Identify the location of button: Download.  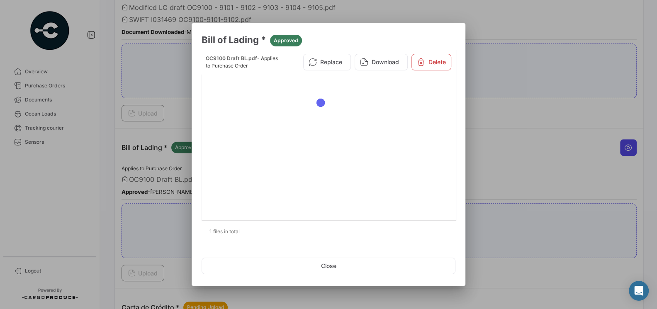
(381, 62).